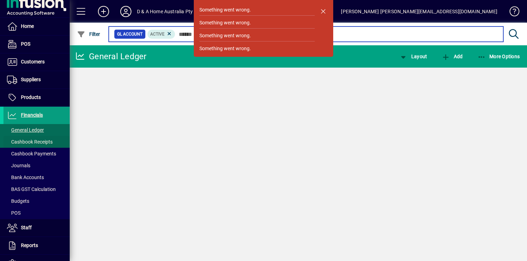 The width and height of the screenshot is (527, 261). What do you see at coordinates (18, 166) in the screenshot?
I see `span: Journals` at bounding box center [18, 166].